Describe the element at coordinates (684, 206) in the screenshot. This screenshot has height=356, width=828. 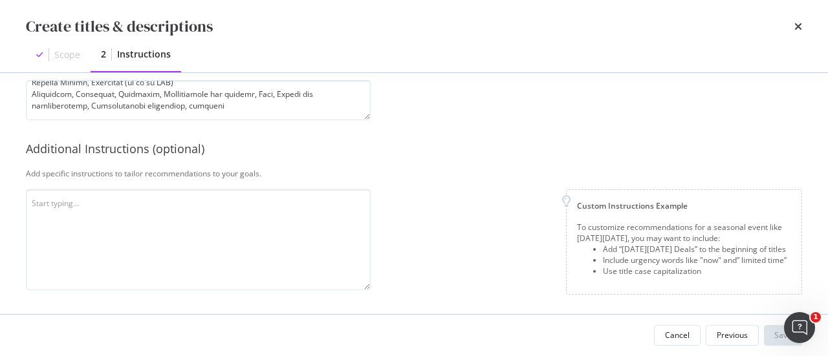
I see `div: Custom Instructions Example` at that location.